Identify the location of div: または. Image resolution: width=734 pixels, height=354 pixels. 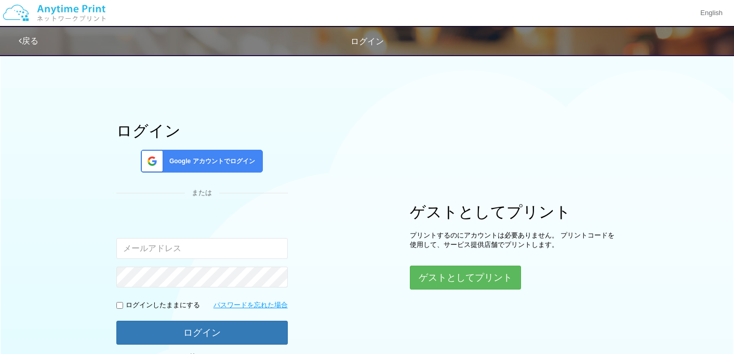
(202, 193).